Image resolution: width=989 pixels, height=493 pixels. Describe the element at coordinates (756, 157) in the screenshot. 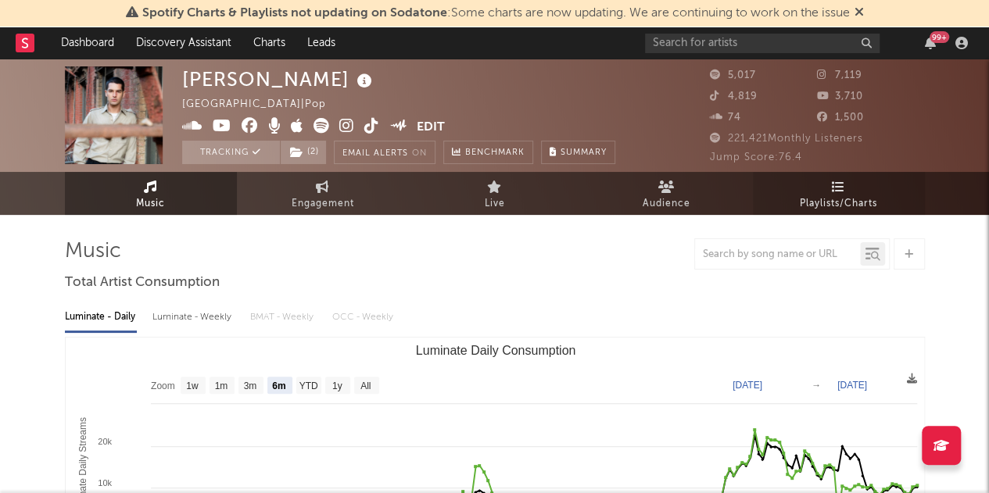

I see `span: Jump Score: 76.4` at that location.